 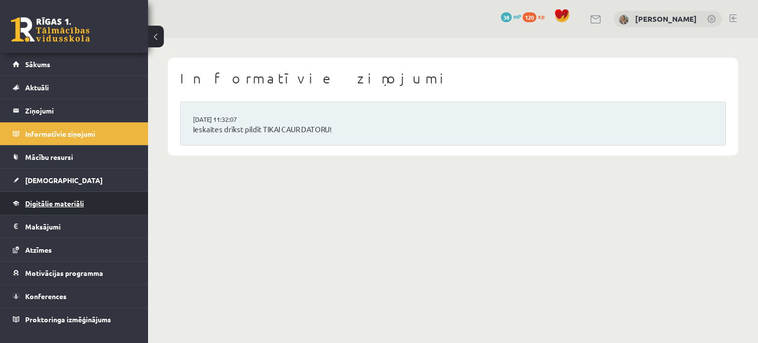 What do you see at coordinates (74, 64) in the screenshot?
I see `a: Sākums` at bounding box center [74, 64].